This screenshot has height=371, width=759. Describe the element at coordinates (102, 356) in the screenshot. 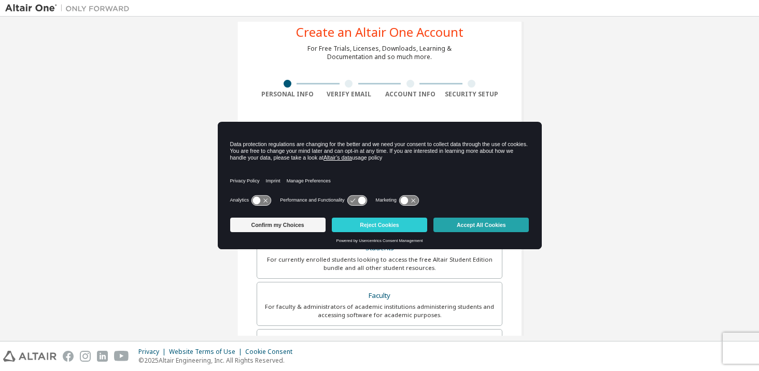

I see `img: linkedin.svg` at that location.